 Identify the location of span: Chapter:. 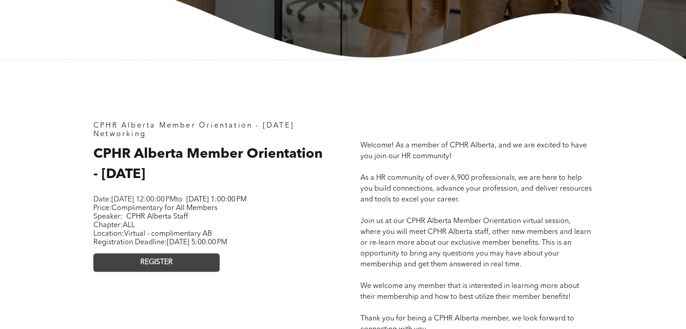
(114, 225).